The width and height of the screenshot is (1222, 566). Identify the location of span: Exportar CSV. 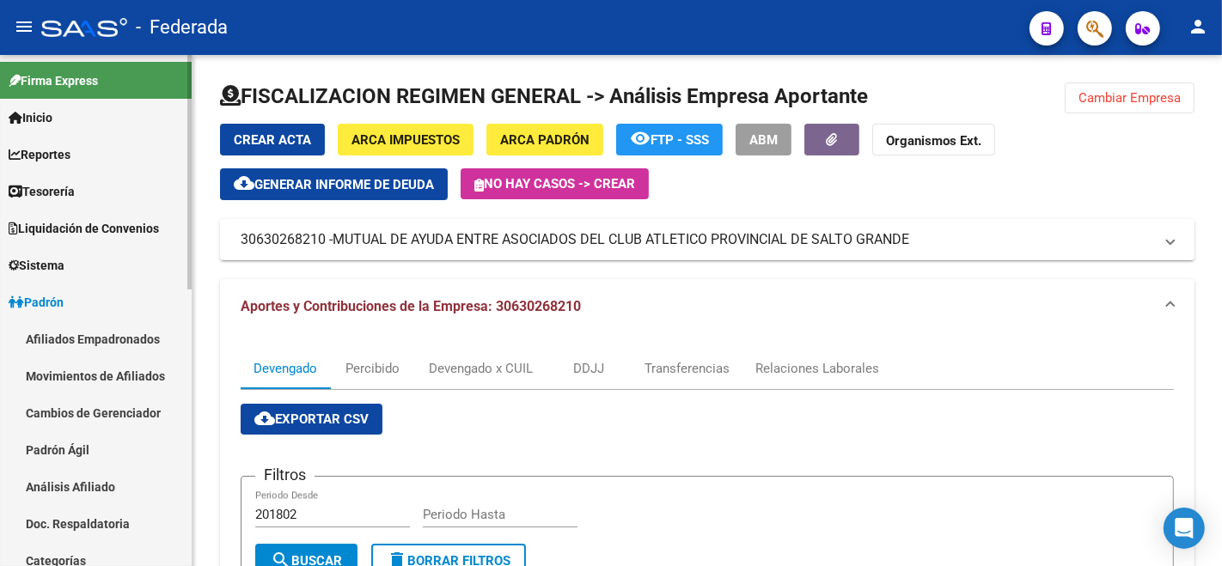
(311, 419).